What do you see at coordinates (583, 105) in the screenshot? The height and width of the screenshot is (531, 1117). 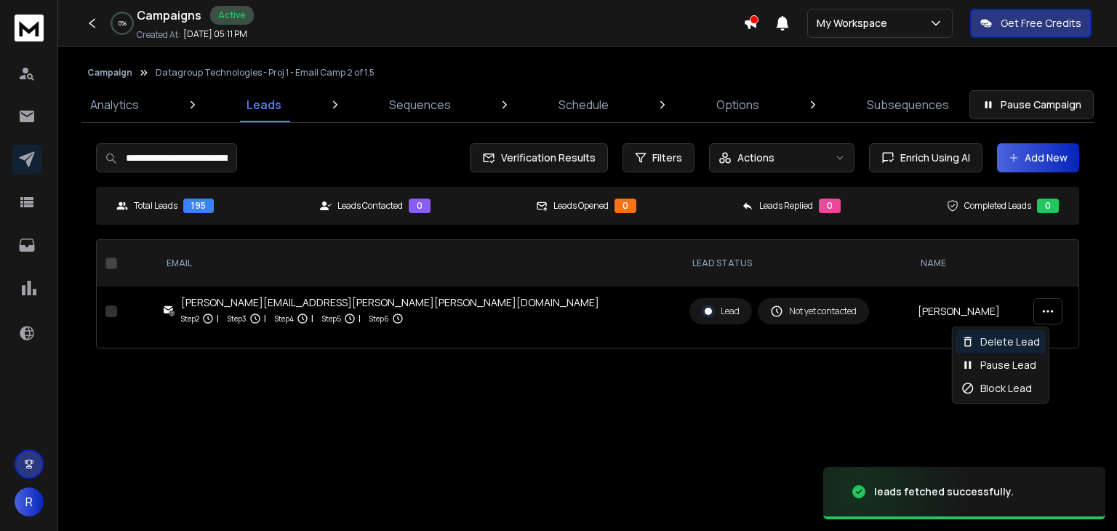 I see `p: Schedule` at bounding box center [583, 105].